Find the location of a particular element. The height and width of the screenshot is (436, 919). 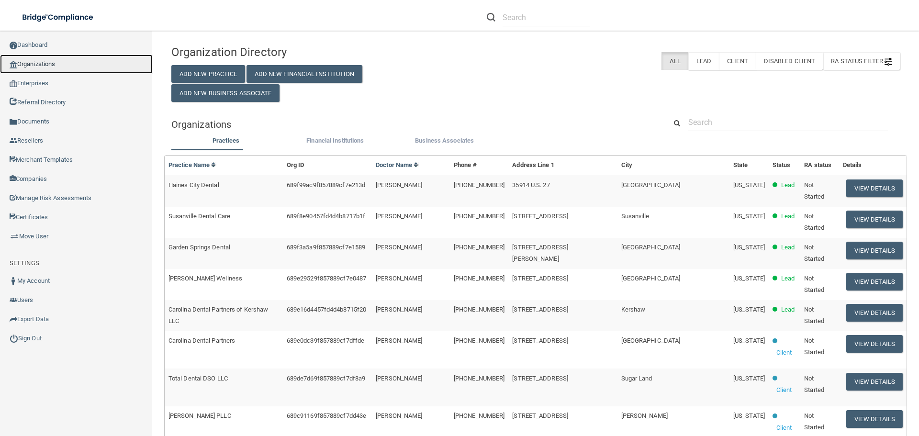

a: Practice Name is located at coordinates (192, 165).